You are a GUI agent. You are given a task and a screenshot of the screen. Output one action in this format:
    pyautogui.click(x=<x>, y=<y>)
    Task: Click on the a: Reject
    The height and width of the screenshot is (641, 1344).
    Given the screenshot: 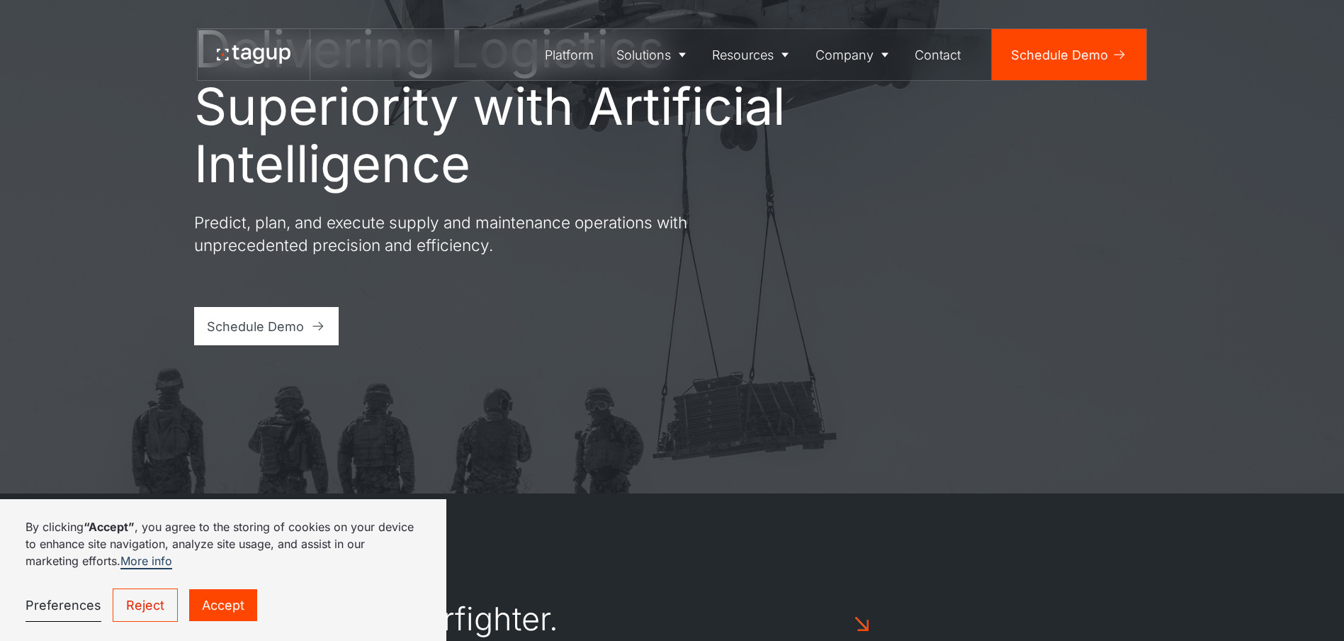 What is the action you would take?
    pyautogui.click(x=145, y=604)
    